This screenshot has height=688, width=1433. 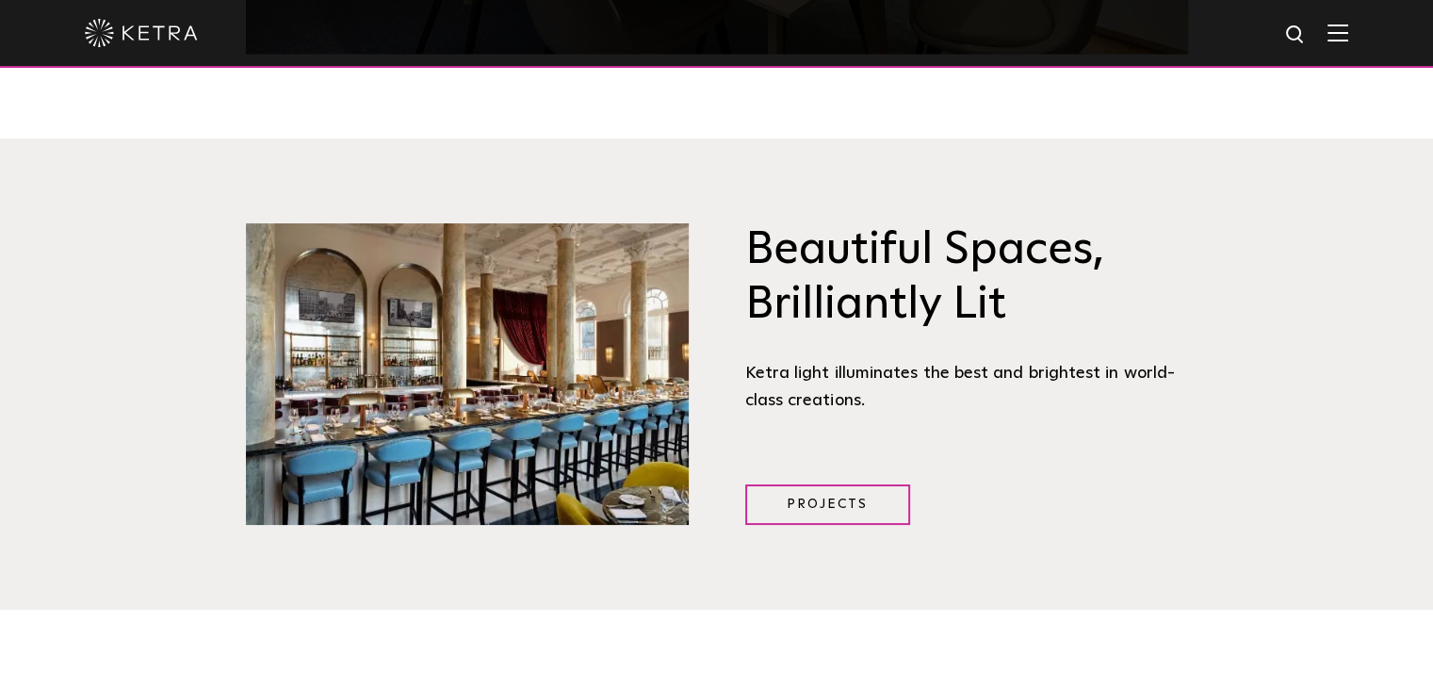 I want to click on a: Projects, so click(x=827, y=504).